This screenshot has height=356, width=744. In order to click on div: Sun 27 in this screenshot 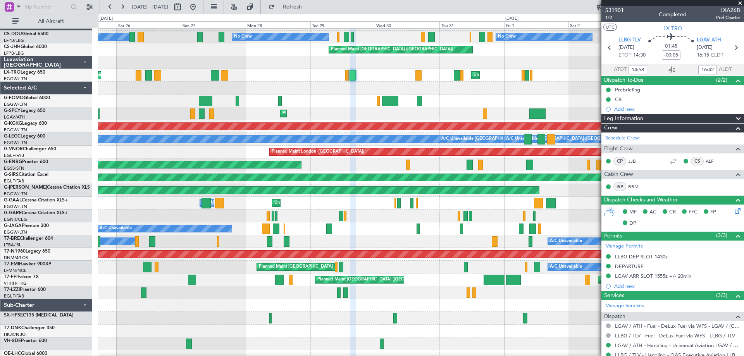, I will do `click(213, 25)`.